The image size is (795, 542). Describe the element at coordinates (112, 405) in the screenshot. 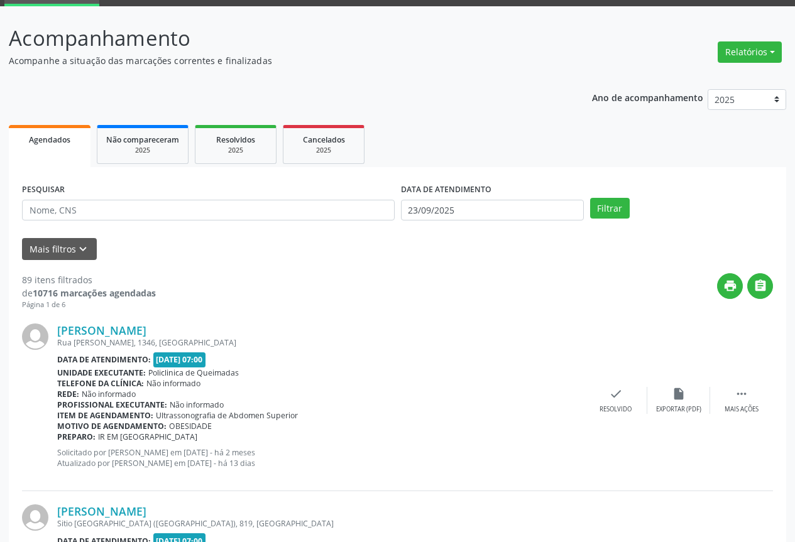

I see `b: Profissional executante:` at that location.